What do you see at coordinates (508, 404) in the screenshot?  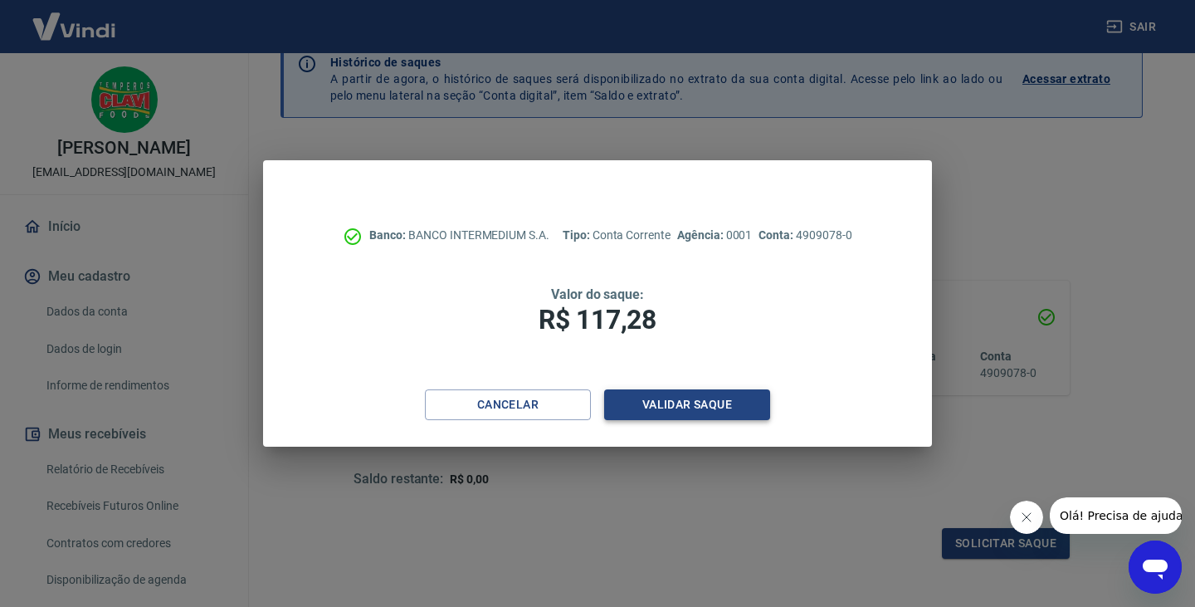 I see `button: Cancelar` at bounding box center [508, 404].